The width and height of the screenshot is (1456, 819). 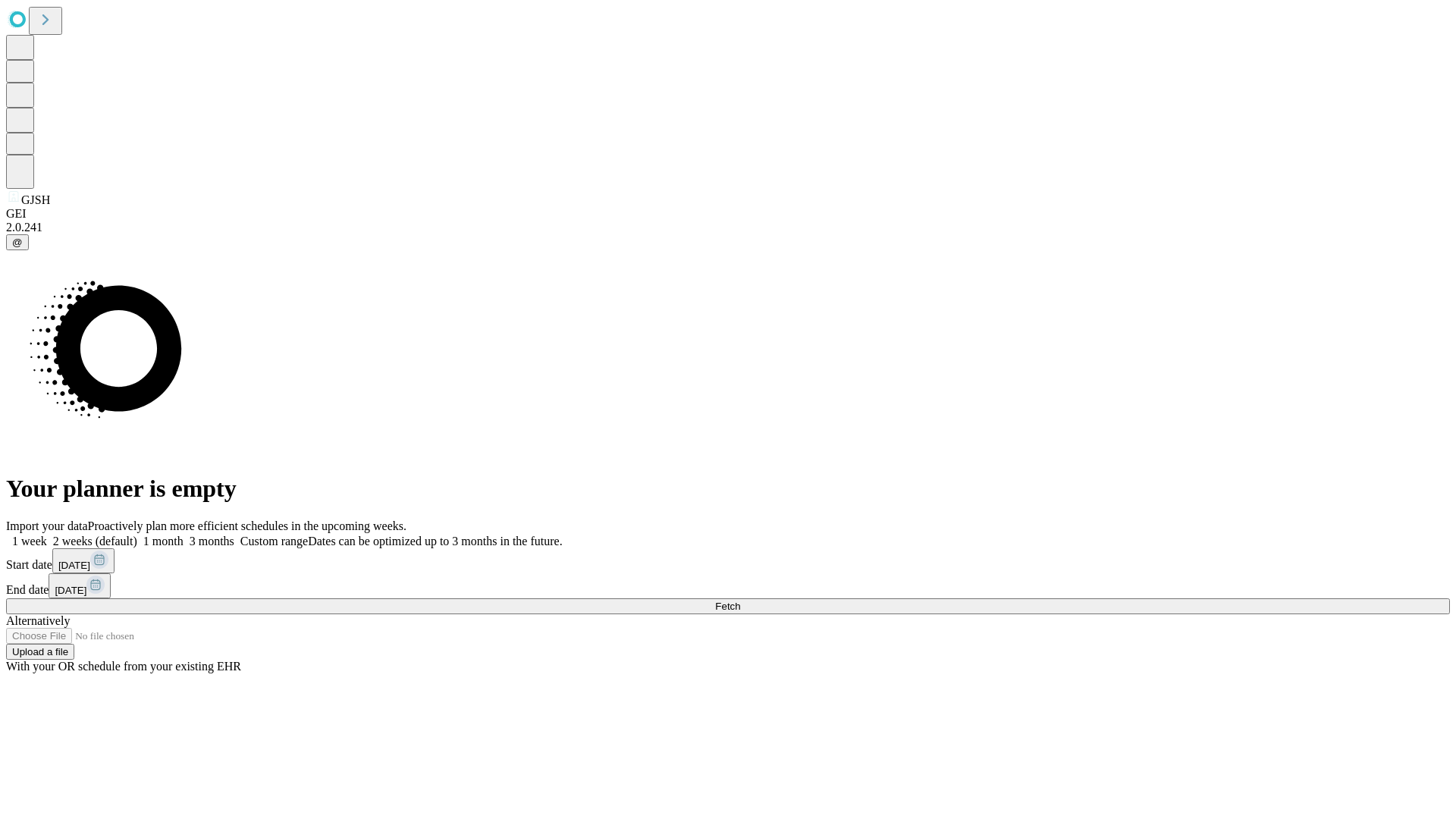 What do you see at coordinates (29, 540) in the screenshot?
I see `span: 1 week` at bounding box center [29, 540].